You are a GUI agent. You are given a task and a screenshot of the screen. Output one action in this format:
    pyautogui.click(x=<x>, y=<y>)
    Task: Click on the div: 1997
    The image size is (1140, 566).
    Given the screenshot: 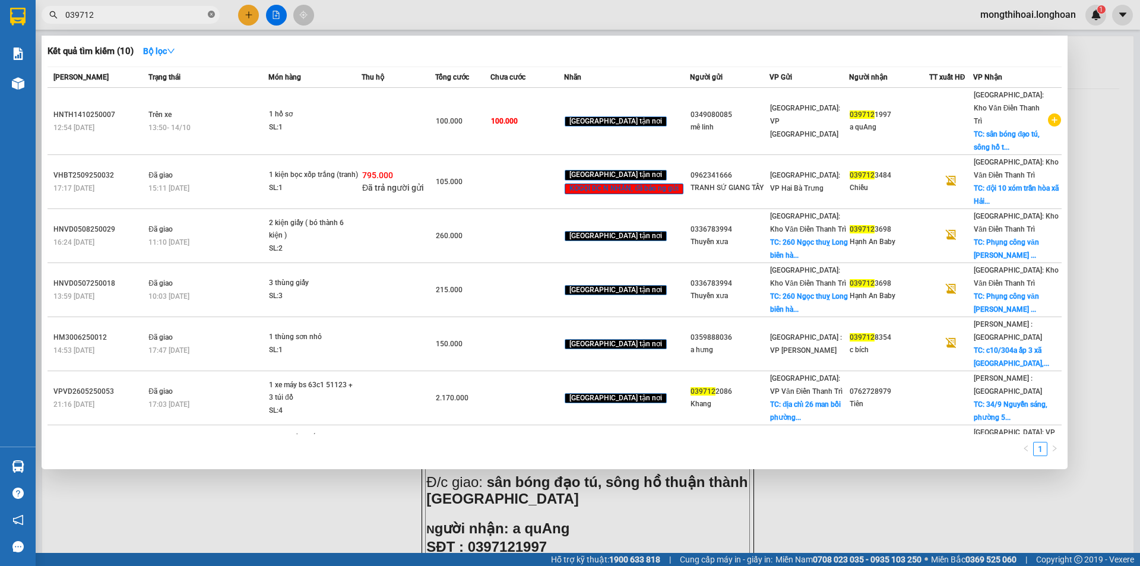 What is the action you would take?
    pyautogui.click(x=889, y=115)
    